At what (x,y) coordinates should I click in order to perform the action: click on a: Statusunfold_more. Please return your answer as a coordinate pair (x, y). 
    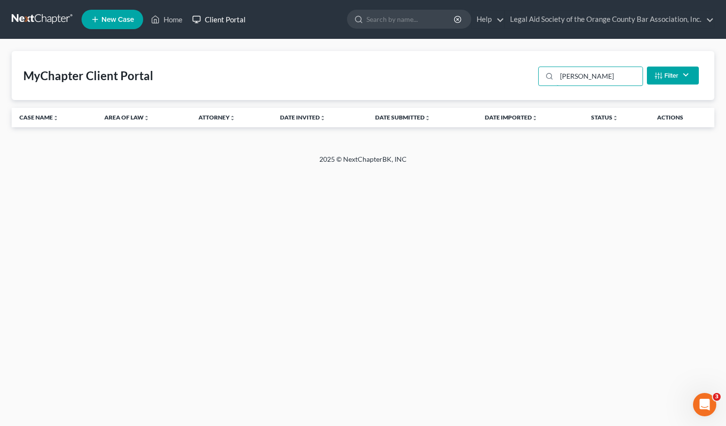
    Looking at the image, I should click on (605, 117).